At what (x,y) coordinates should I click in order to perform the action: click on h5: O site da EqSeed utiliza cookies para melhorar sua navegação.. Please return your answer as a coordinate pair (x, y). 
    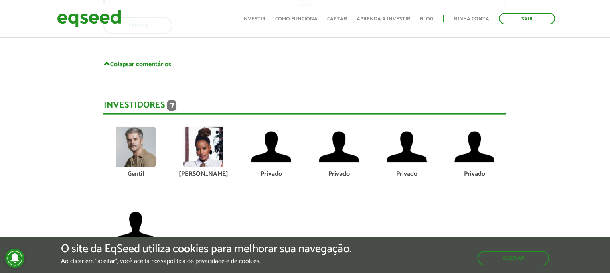
    Looking at the image, I should click on (206, 249).